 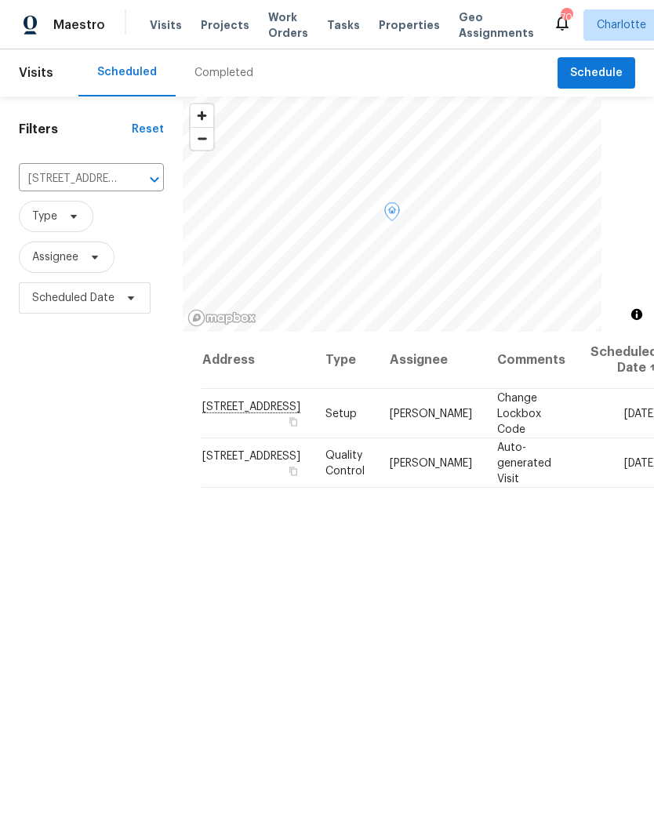 I want to click on th: Comments, so click(x=531, y=360).